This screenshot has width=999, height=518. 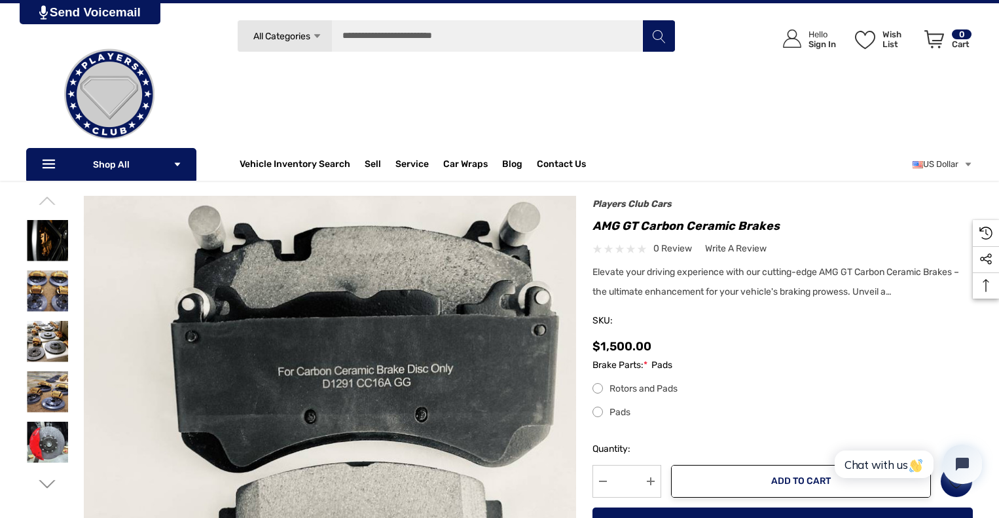 I want to click on svg: Recently Viewed, so click(x=986, y=233).